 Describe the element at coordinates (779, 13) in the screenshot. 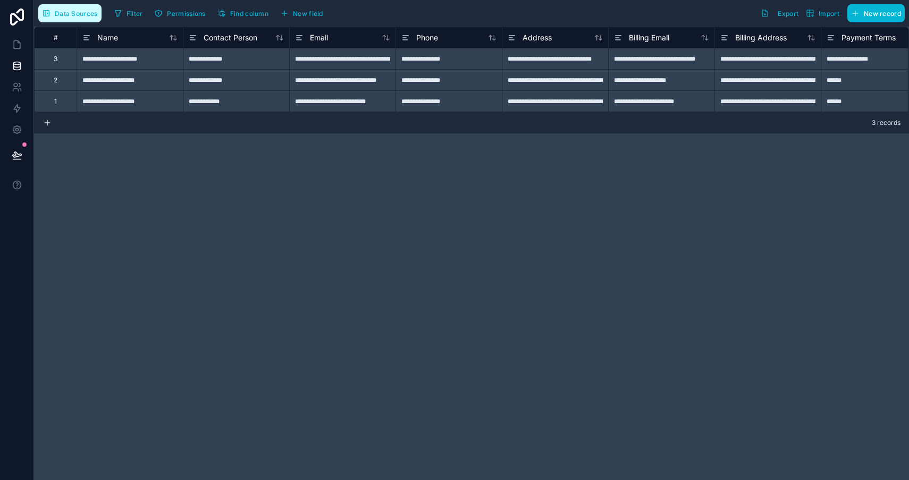

I see `button: Export` at that location.